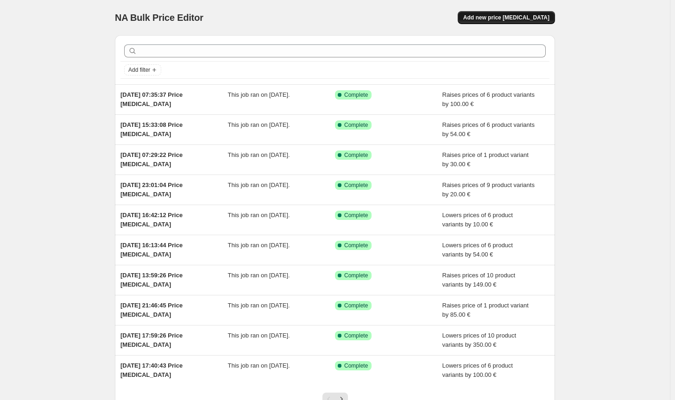 This screenshot has height=400, width=675. What do you see at coordinates (479, 340) in the screenshot?
I see `span: Lowers prices of 10 product variants by 350.00 €` at bounding box center [479, 340].